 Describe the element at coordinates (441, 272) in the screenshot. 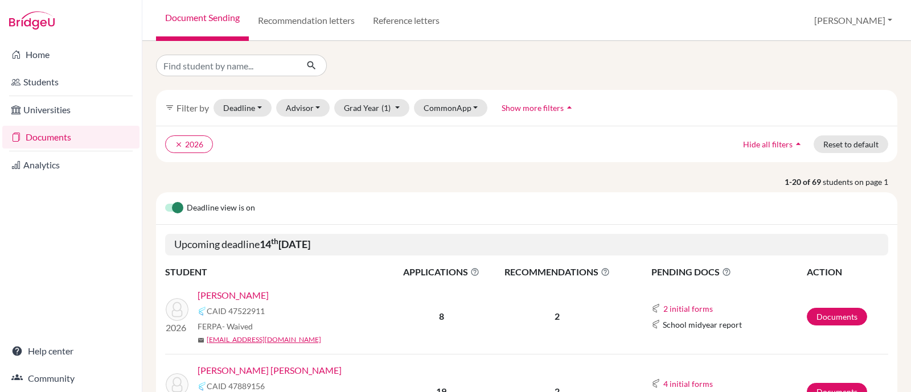

I see `span: APPLICATIONS` at that location.